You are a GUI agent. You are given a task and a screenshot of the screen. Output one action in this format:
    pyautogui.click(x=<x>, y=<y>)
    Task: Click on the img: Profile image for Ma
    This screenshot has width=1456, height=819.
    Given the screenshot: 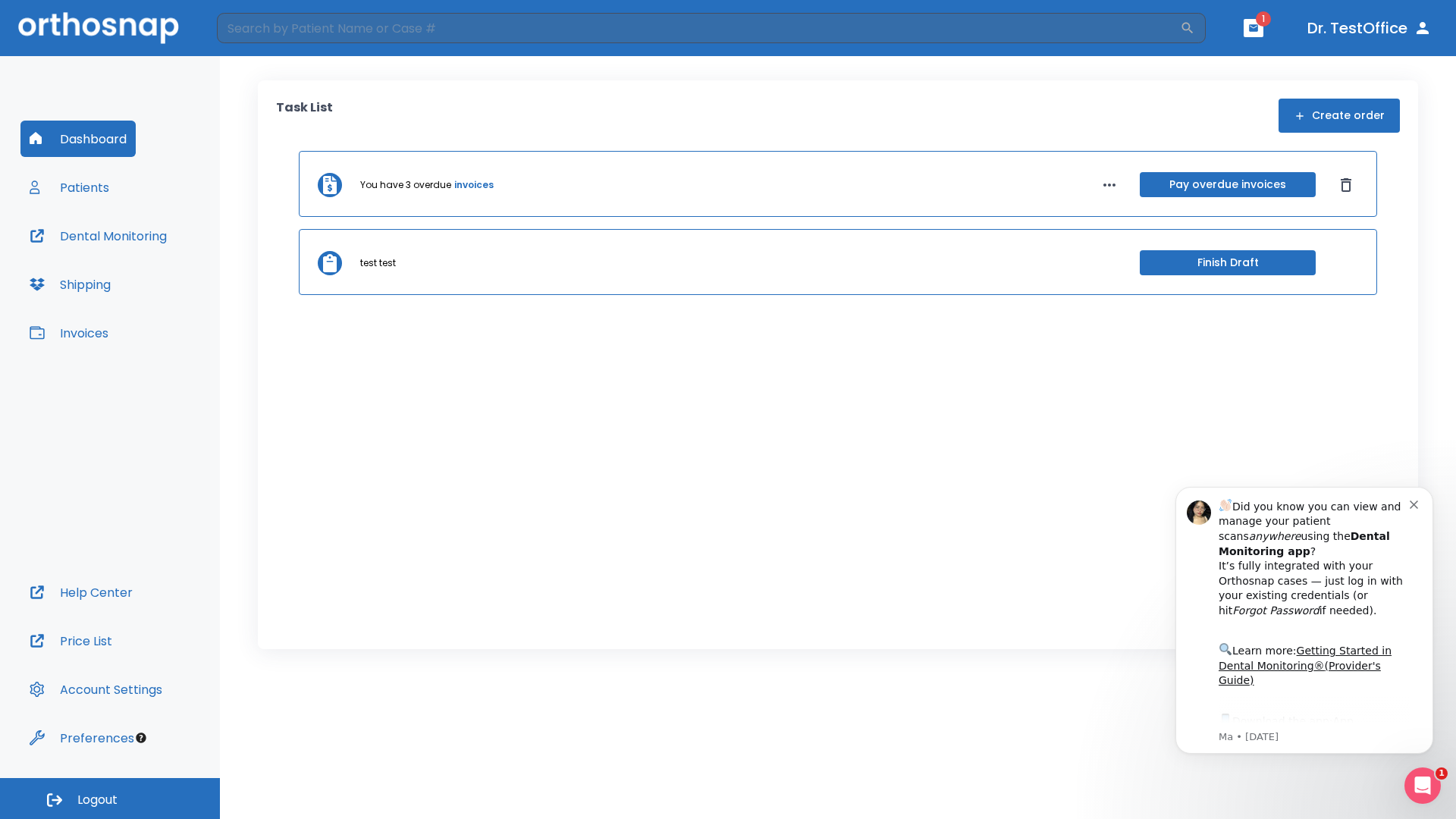 What is the action you would take?
    pyautogui.click(x=46, y=48)
    